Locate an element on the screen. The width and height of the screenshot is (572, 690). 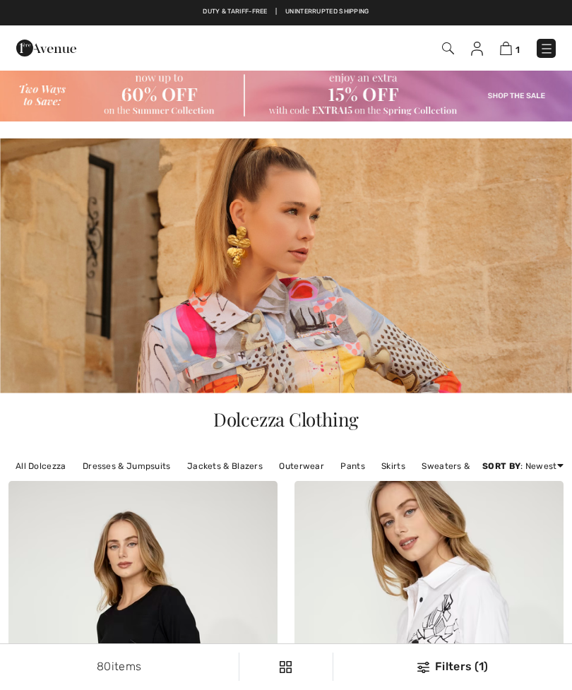
a: 1ère Avenue is located at coordinates (46, 47).